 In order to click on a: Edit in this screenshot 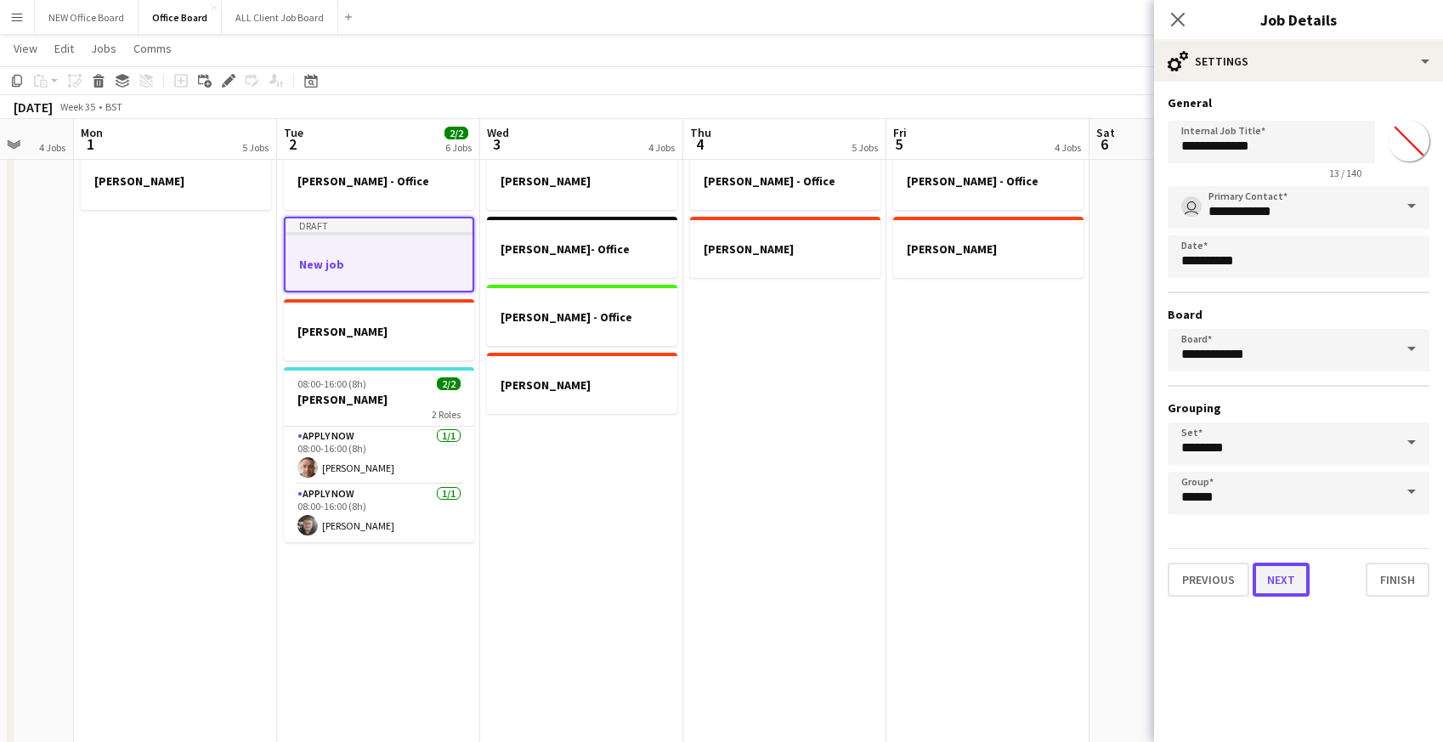, I will do `click(64, 48)`.